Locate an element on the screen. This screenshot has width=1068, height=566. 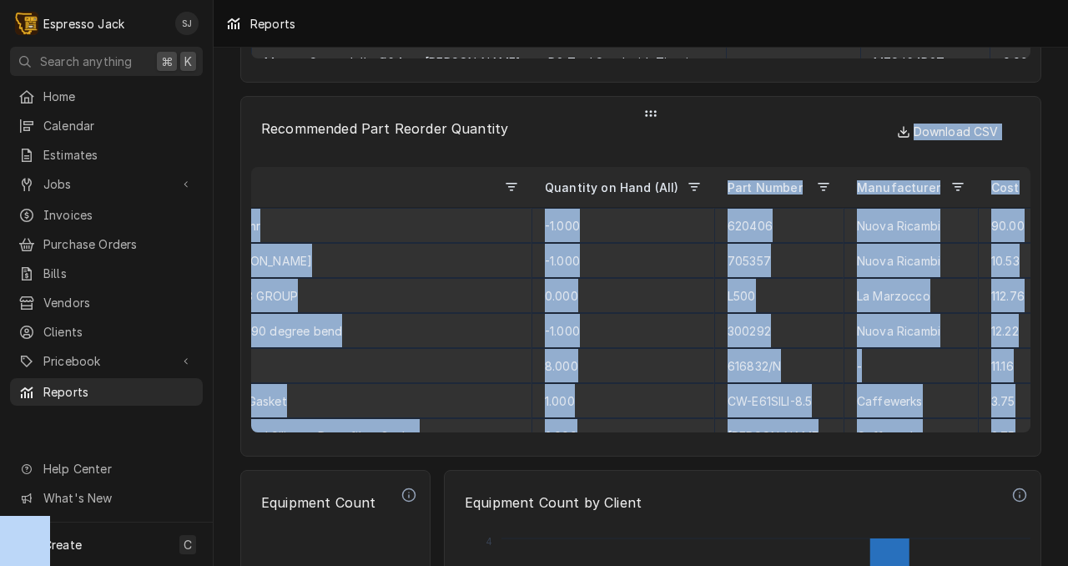
span: Download CSV is located at coordinates (948, 132).